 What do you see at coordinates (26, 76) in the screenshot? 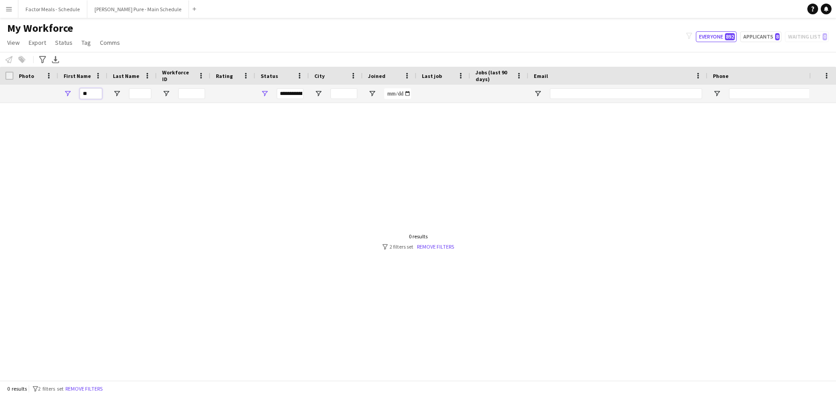
I see `span: Photo` at bounding box center [26, 76].